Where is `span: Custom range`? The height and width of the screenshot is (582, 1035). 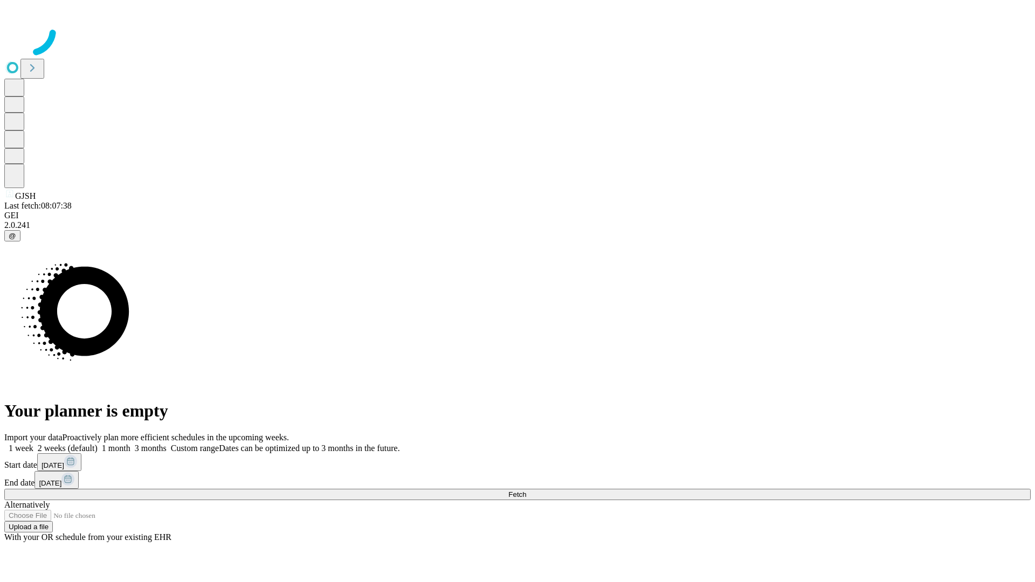
span: Custom range is located at coordinates (195, 448).